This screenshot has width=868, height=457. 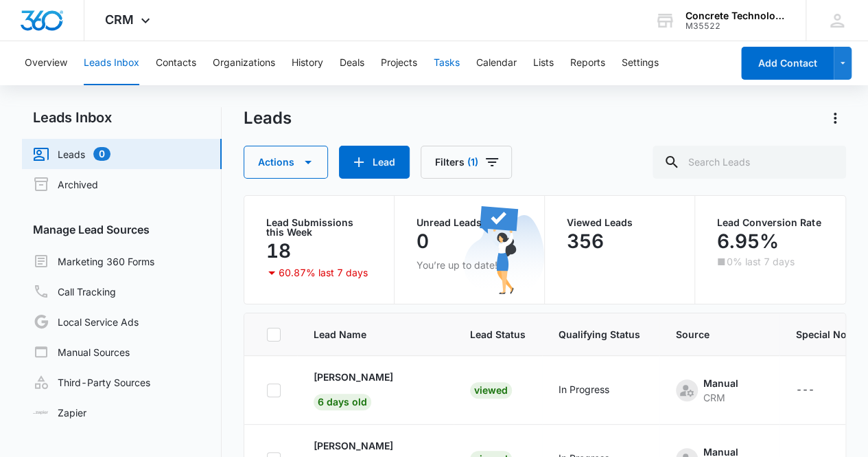 I want to click on button: Reports, so click(x=588, y=63).